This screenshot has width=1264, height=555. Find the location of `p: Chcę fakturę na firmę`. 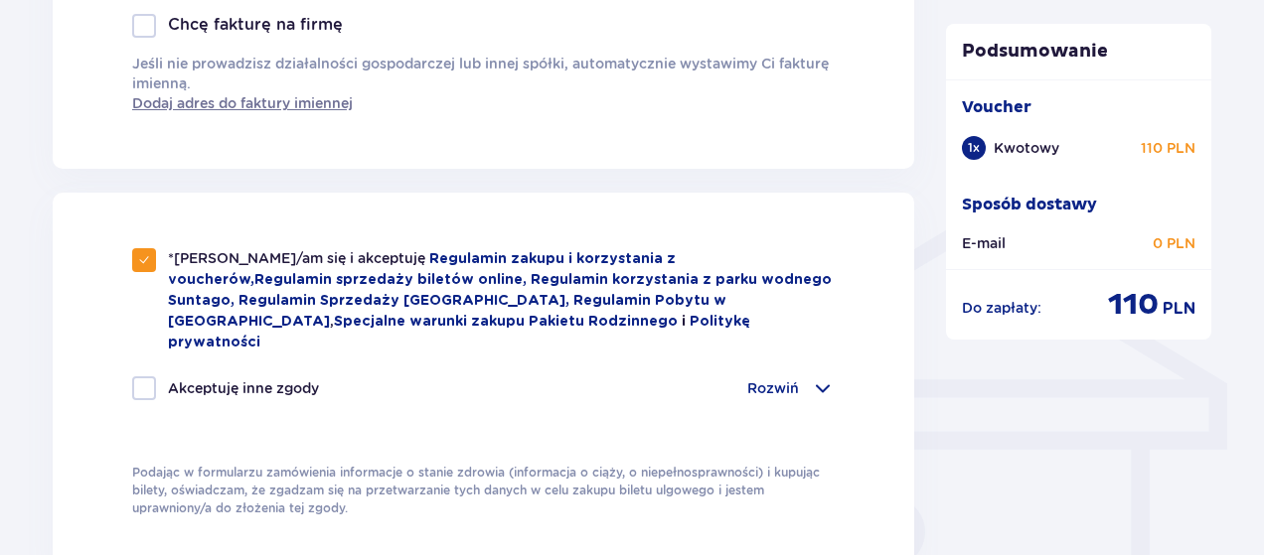

p: Chcę fakturę na firmę is located at coordinates (255, 25).